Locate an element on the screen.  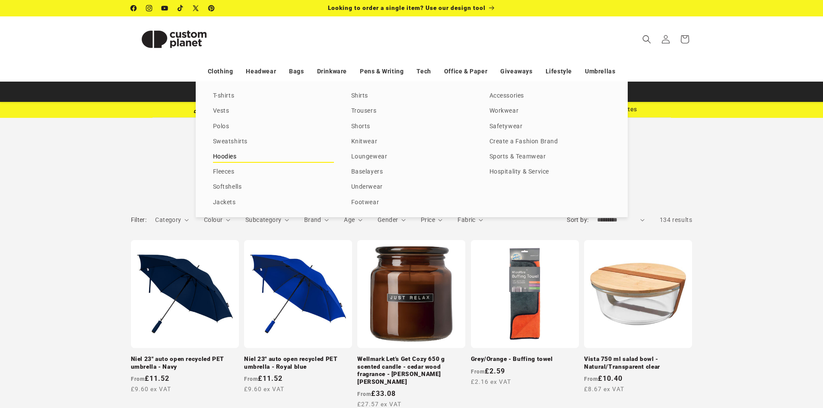
a: Softshells is located at coordinates (273, 187).